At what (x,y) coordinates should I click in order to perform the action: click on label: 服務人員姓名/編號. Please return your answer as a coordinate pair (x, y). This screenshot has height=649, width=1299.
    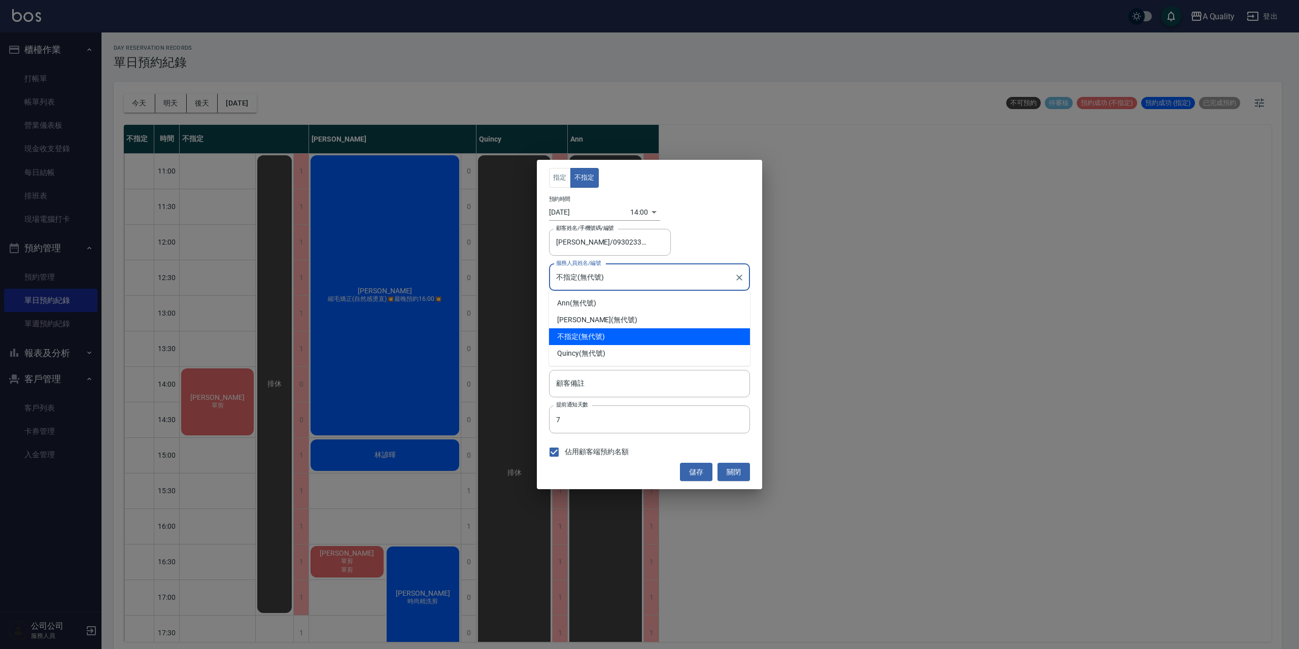
    Looking at the image, I should click on (578, 263).